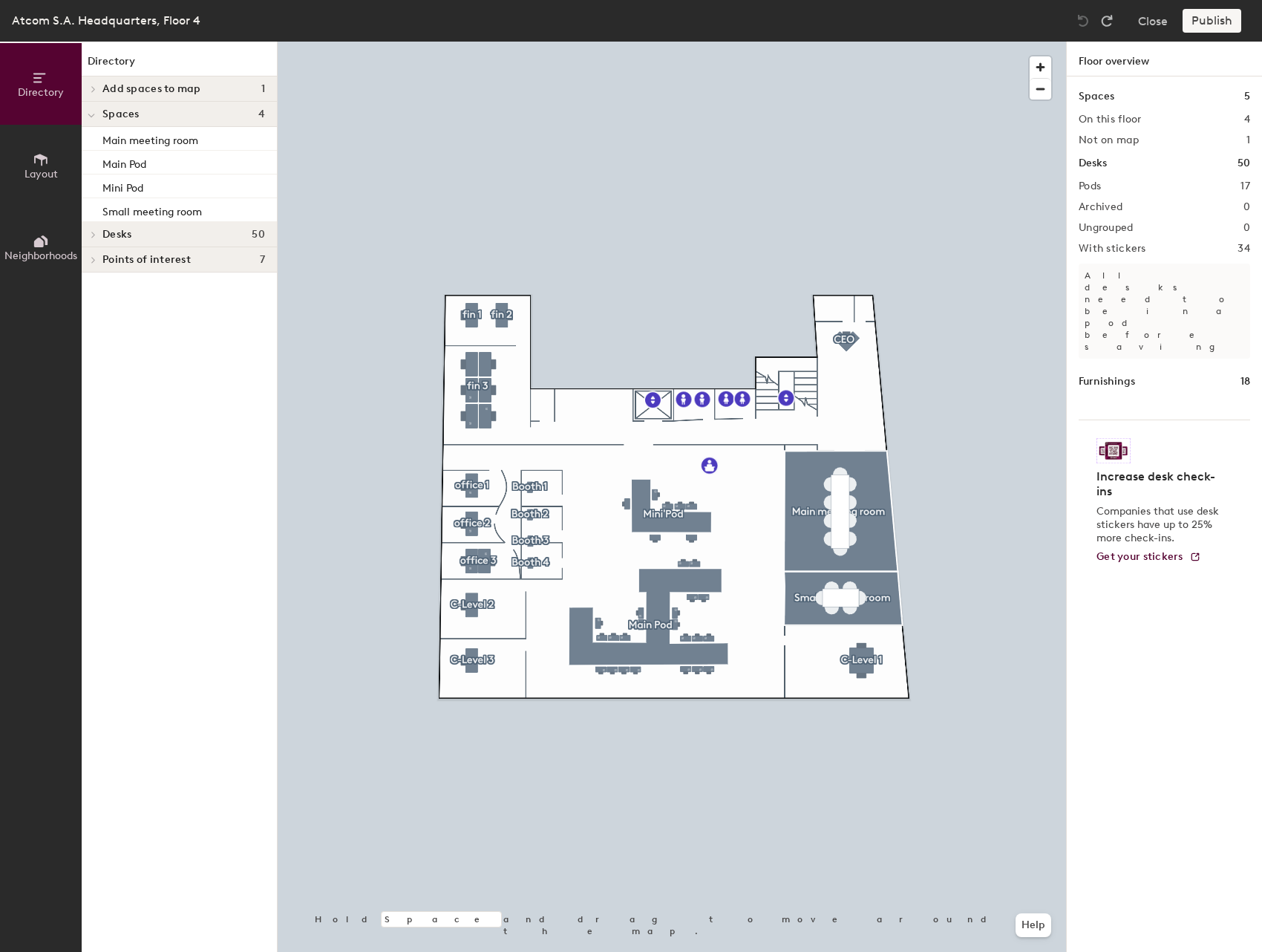 Image resolution: width=1262 pixels, height=952 pixels. I want to click on span: Points of interest, so click(147, 260).